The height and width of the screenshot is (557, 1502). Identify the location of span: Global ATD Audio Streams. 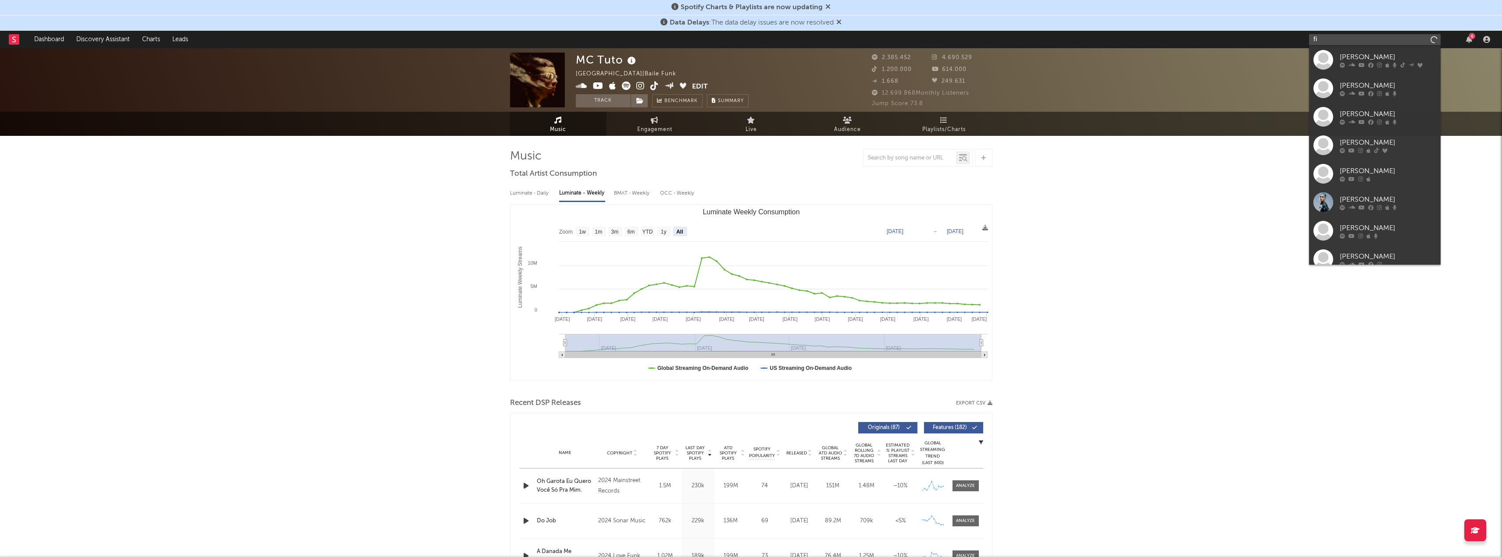
(830, 454).